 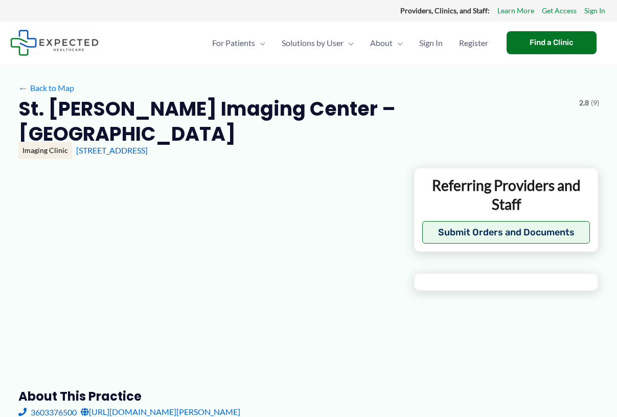 I want to click on a: Register, so click(x=473, y=43).